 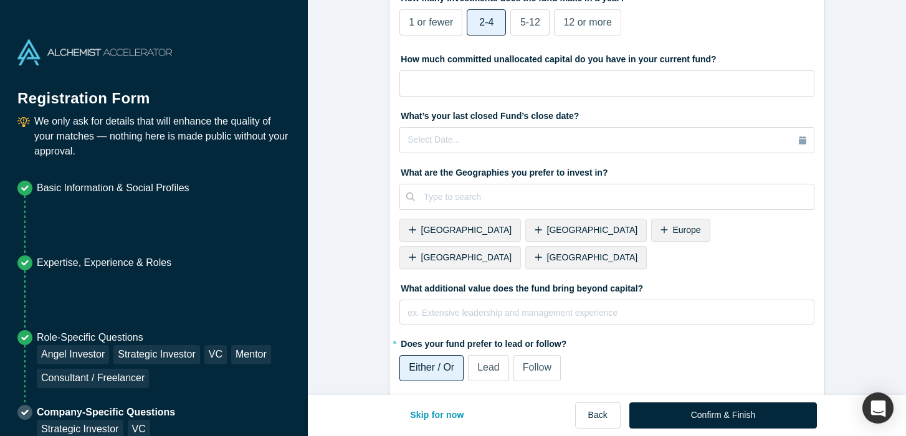 I want to click on div: Strategic Investor, so click(x=156, y=355).